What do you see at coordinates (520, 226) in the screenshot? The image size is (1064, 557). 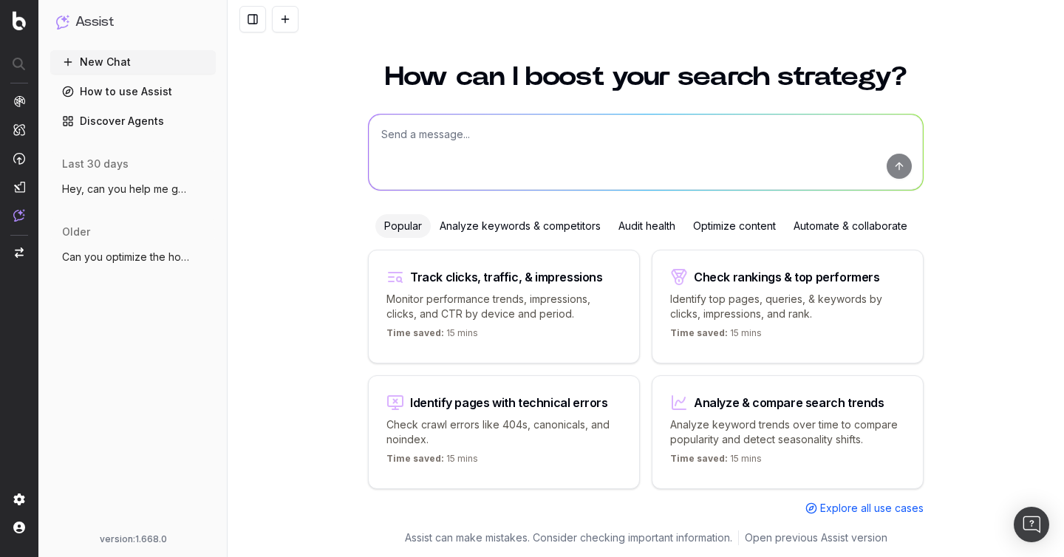 I see `div: Analyze keywords & competitors` at bounding box center [520, 226].